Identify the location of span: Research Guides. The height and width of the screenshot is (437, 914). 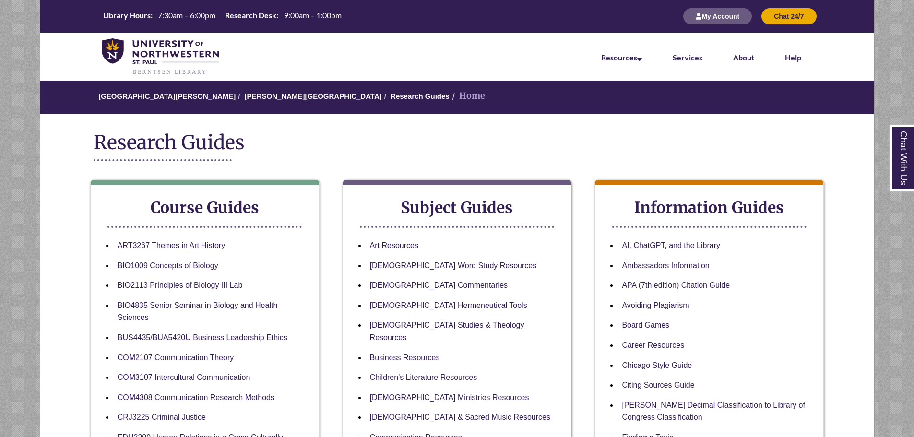
(169, 142).